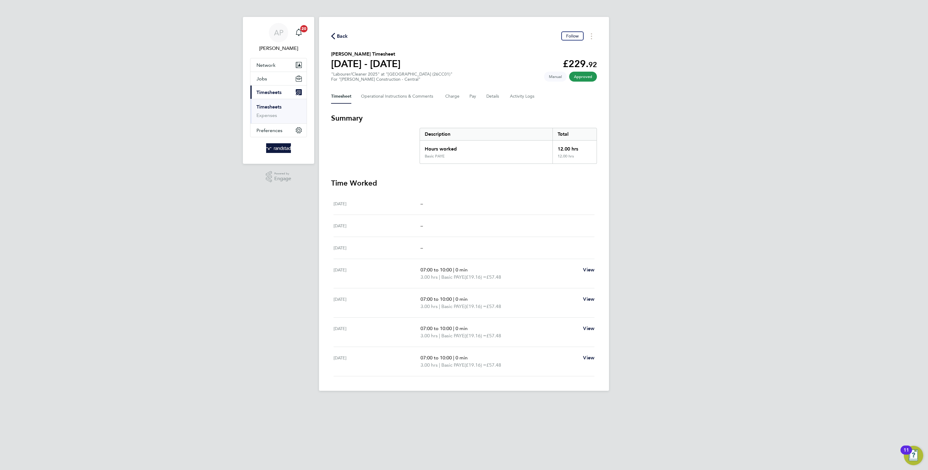 The image size is (928, 470). I want to click on div: Summary, so click(508, 146).